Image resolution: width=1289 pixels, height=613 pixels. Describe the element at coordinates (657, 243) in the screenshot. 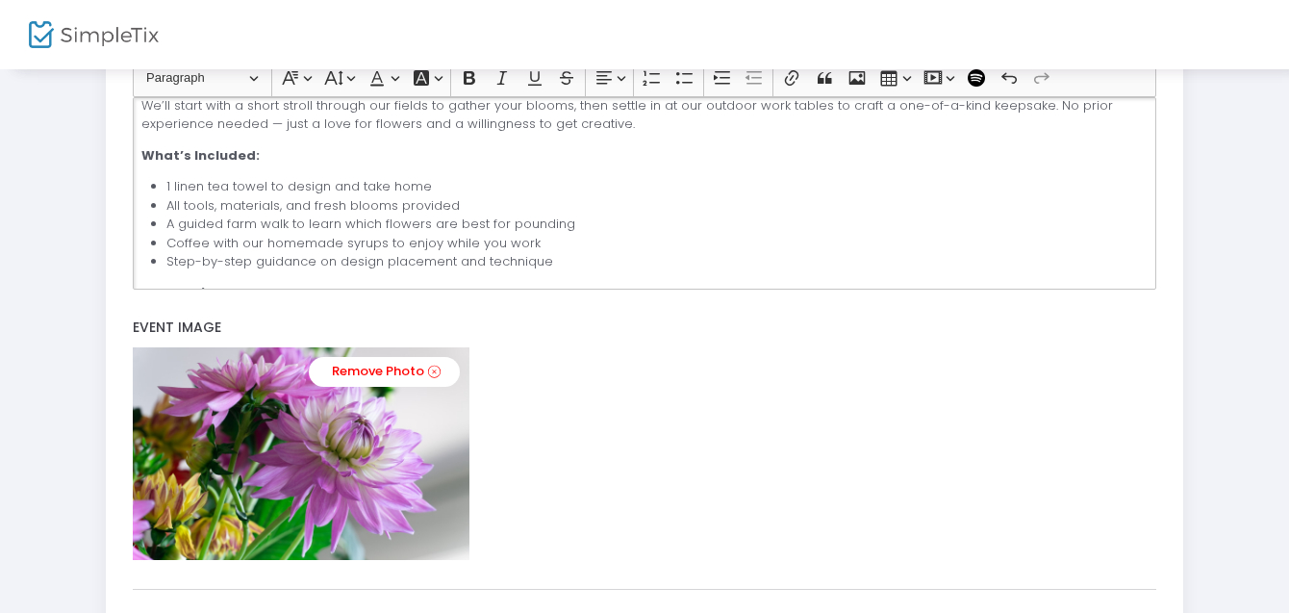

I see `li: Coffee with our homemade syrups to enjoy while you work` at that location.